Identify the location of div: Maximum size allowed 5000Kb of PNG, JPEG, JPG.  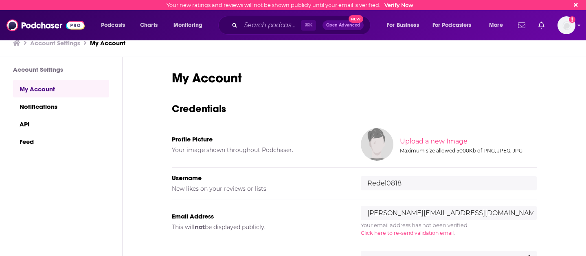
(467, 150).